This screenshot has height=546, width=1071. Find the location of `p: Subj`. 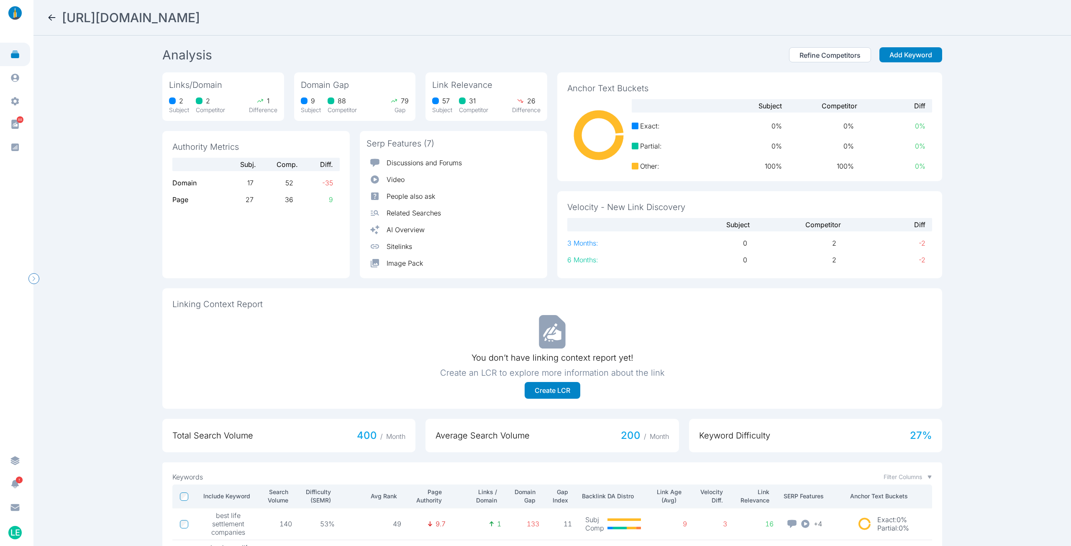

p: Subj is located at coordinates (594, 520).